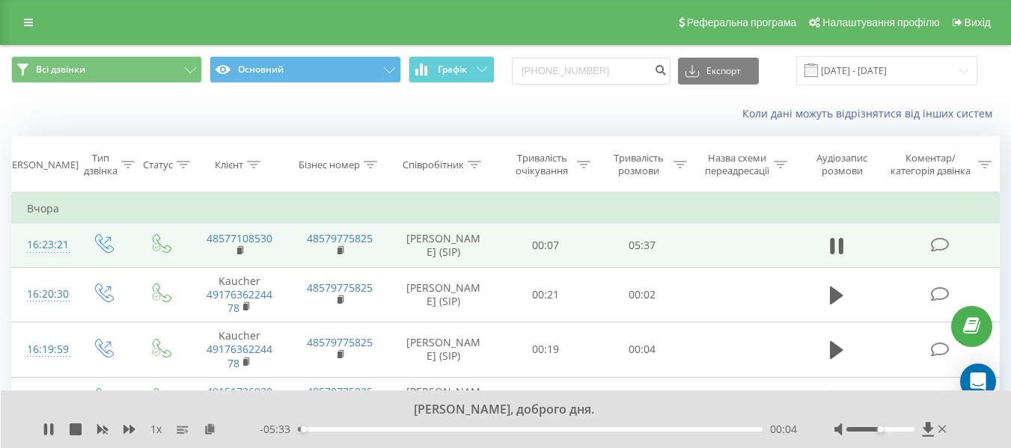 Image resolution: width=1011 pixels, height=448 pixels. I want to click on div: Аудіозапис розмови, so click(842, 165).